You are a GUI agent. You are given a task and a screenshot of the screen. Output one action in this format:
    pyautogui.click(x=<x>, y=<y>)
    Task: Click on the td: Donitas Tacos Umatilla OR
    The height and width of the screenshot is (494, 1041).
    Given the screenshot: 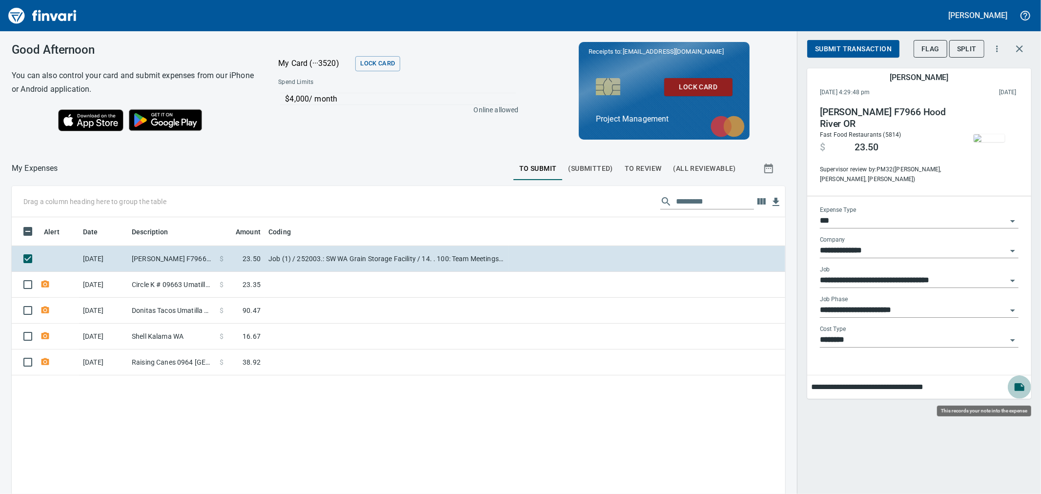 What is the action you would take?
    pyautogui.click(x=172, y=311)
    